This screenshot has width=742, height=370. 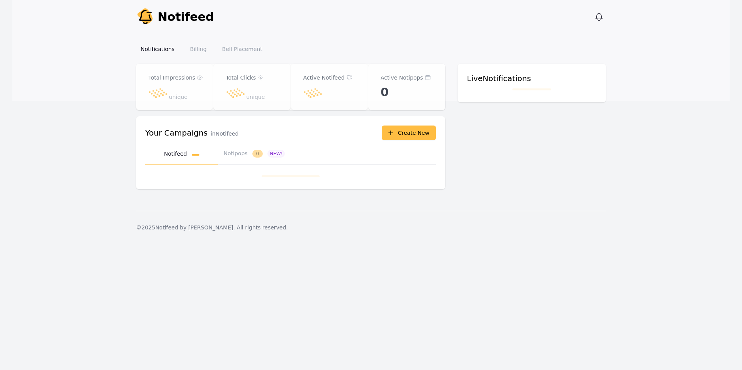 What do you see at coordinates (254, 154) in the screenshot?
I see `button: Notipops0NEW!` at bounding box center [254, 154].